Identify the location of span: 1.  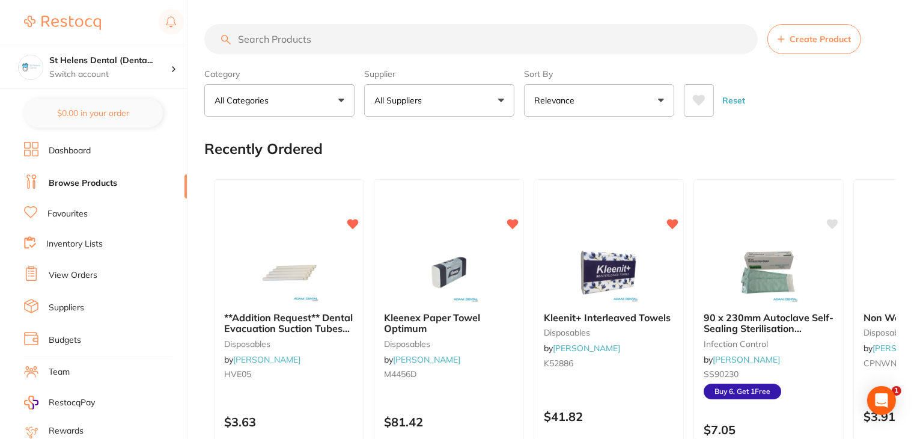
(897, 391).